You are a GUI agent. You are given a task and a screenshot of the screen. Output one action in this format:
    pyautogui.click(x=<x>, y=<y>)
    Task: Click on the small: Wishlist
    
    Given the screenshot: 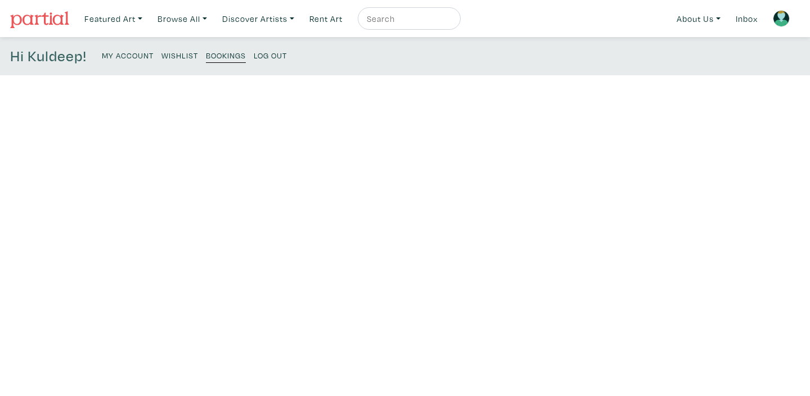 What is the action you would take?
    pyautogui.click(x=179, y=55)
    